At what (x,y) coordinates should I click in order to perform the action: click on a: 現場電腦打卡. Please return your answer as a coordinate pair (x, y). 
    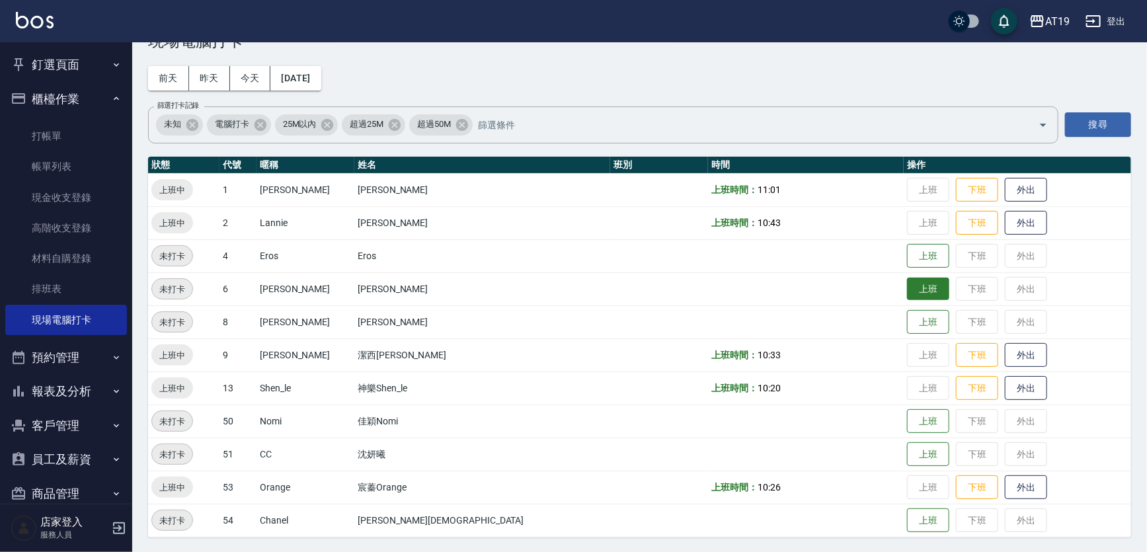
    Looking at the image, I should click on (66, 320).